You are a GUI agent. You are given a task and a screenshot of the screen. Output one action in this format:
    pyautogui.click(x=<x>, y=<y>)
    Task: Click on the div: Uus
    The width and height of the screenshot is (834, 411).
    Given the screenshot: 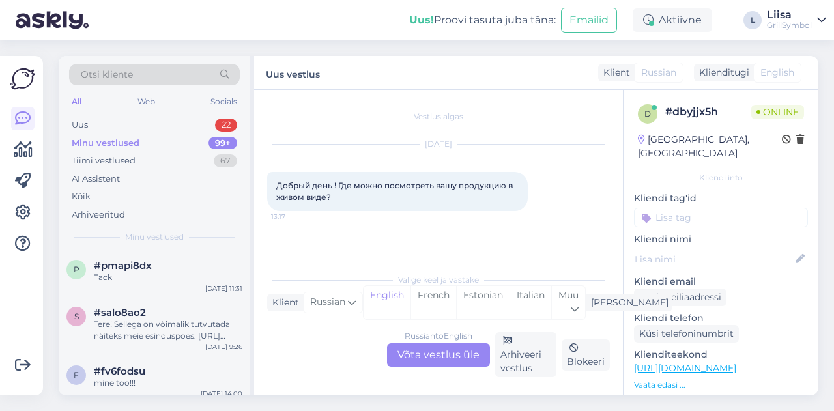 What is the action you would take?
    pyautogui.click(x=79, y=125)
    